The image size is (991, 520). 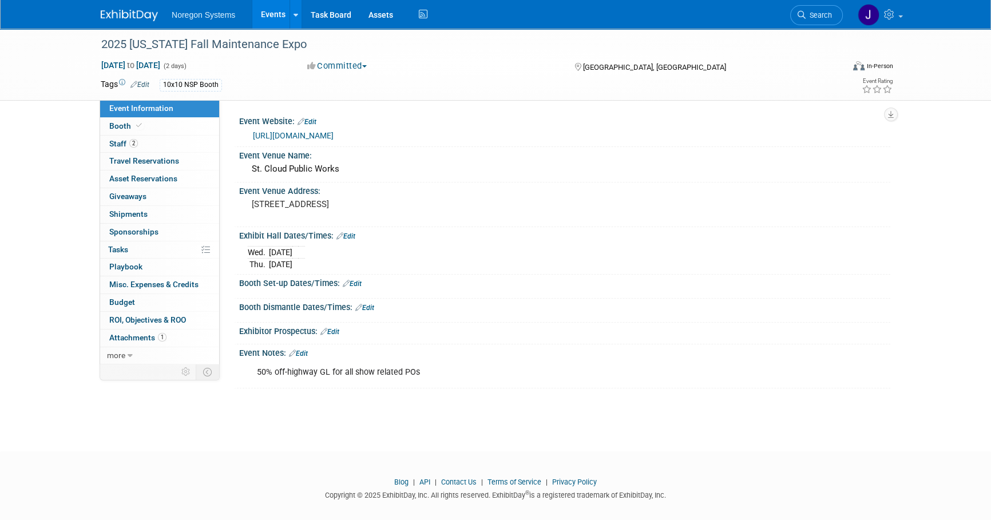 I want to click on span: Shipments, so click(x=128, y=214).